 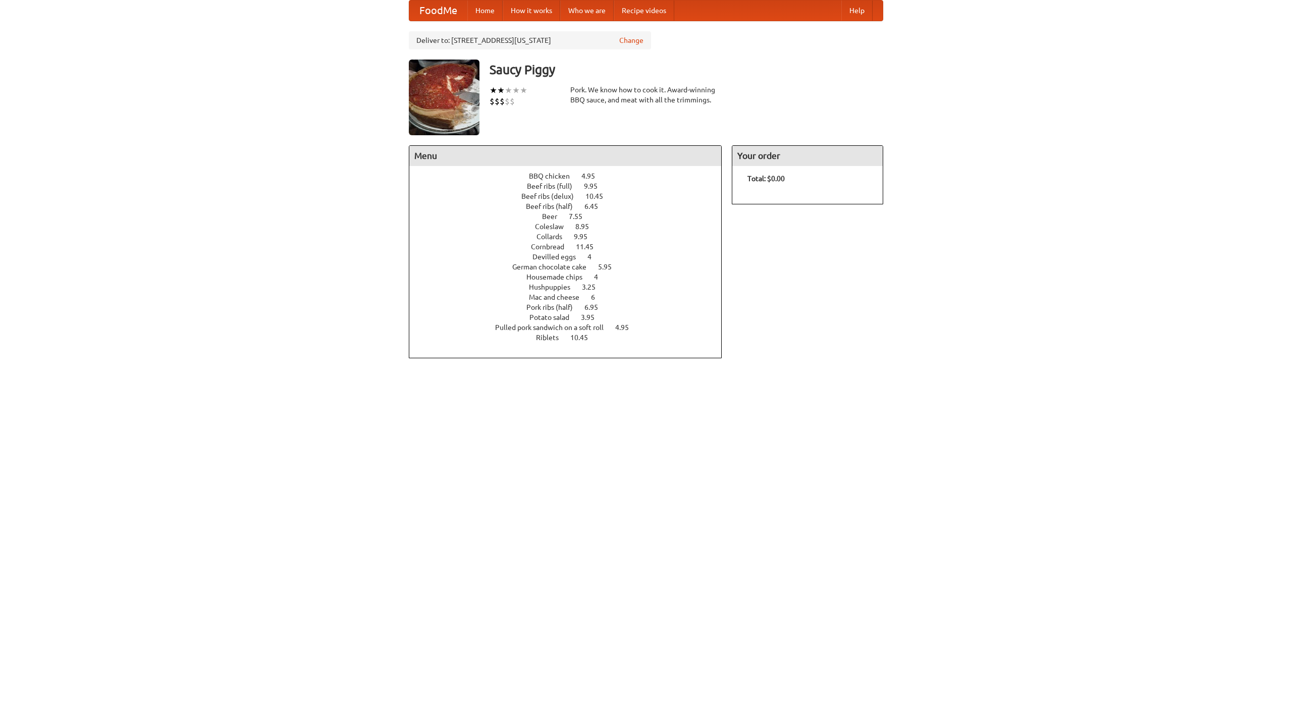 I want to click on span: Housemade chips, so click(x=559, y=277).